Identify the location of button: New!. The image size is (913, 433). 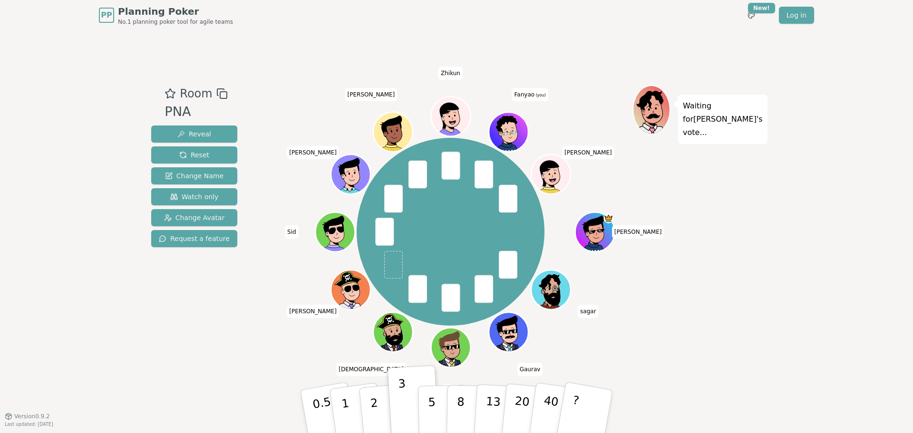
(751, 15).